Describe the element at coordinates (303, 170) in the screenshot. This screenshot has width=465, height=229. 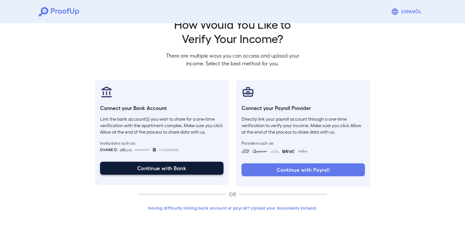
I see `button: Continue with Payroll` at that location.